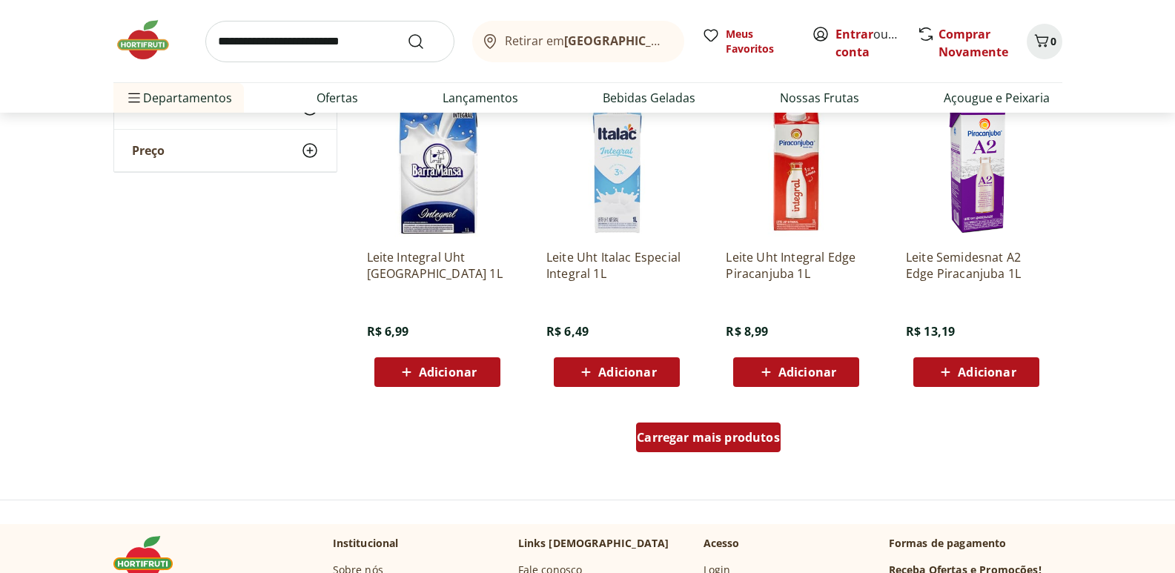  I want to click on p: Acesso, so click(721, 544).